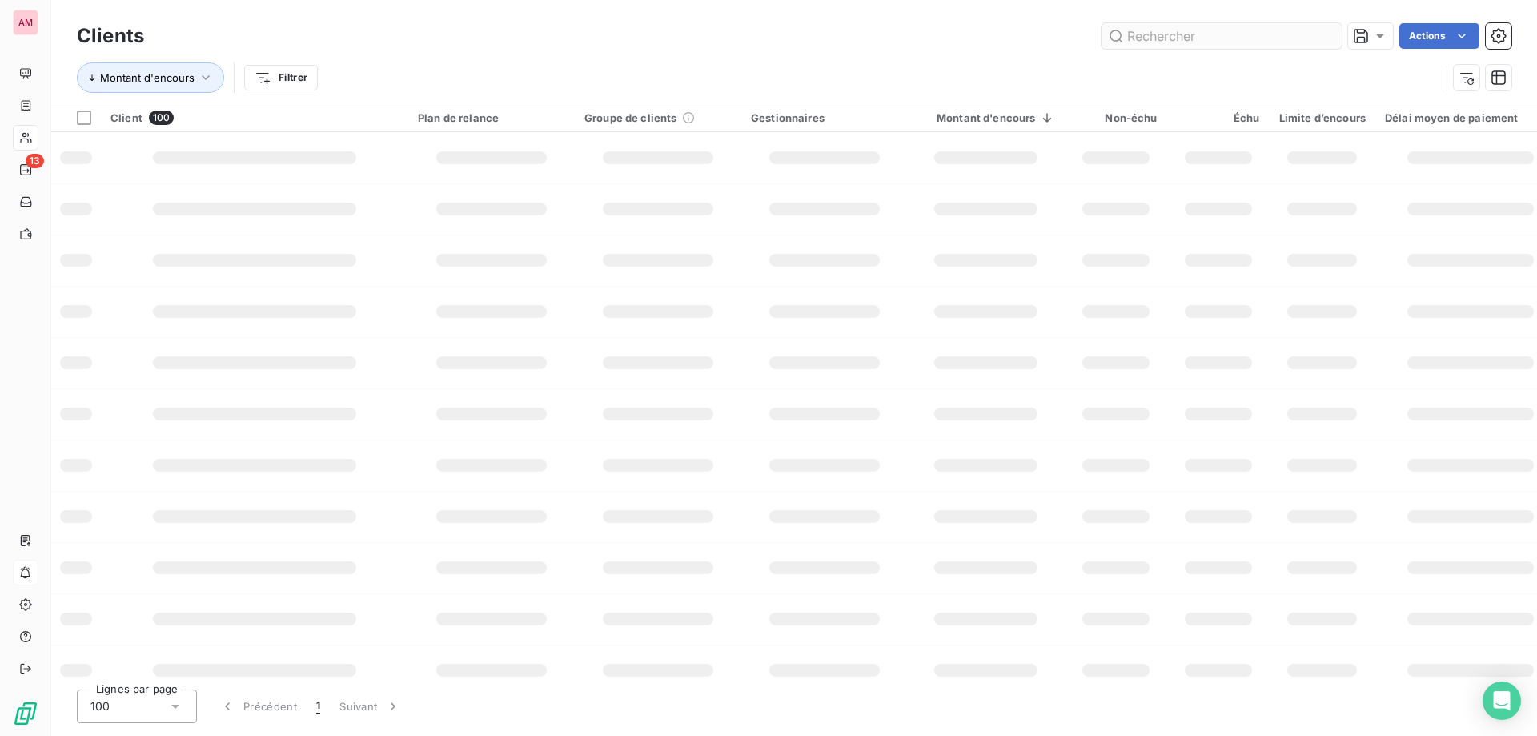 The height and width of the screenshot is (736, 1537). What do you see at coordinates (110, 36) in the screenshot?
I see `h3: Clients` at bounding box center [110, 36].